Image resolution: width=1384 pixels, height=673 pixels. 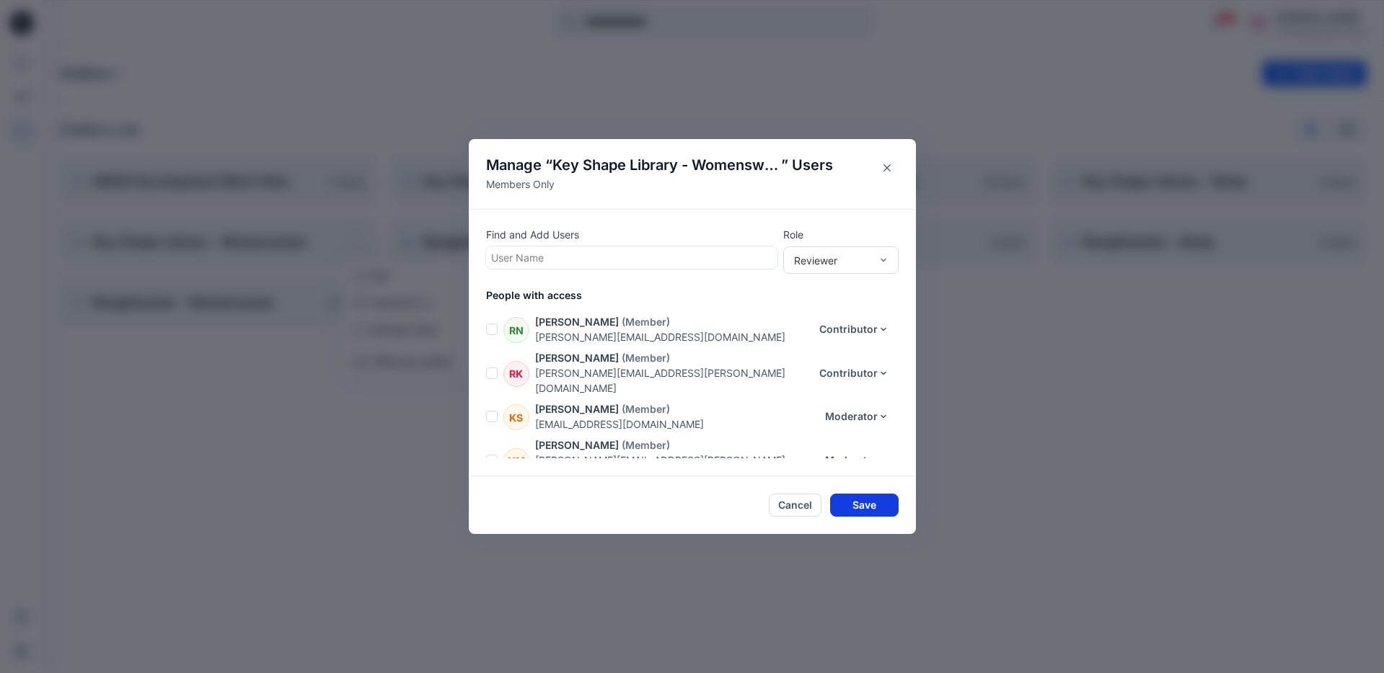 What do you see at coordinates (832, 260) in the screenshot?
I see `div: Reviewer` at bounding box center [832, 260].